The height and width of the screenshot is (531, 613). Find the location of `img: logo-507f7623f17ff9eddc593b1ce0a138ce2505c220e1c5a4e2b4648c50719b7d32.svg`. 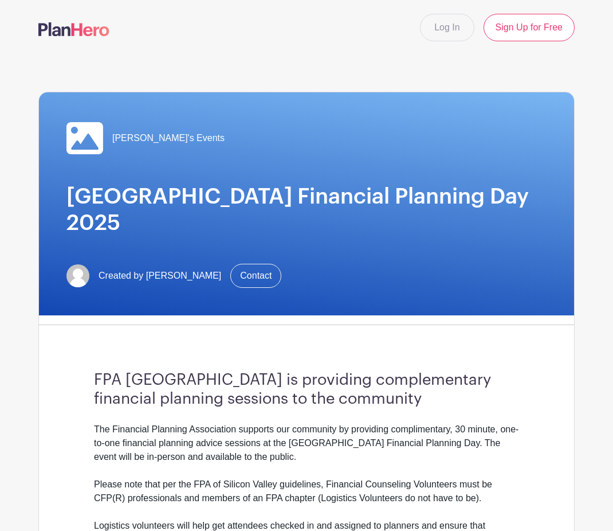

img: logo-507f7623f17ff9eddc593b1ce0a138ce2505c220e1c5a4e2b4648c50719b7d32.svg is located at coordinates (74, 29).